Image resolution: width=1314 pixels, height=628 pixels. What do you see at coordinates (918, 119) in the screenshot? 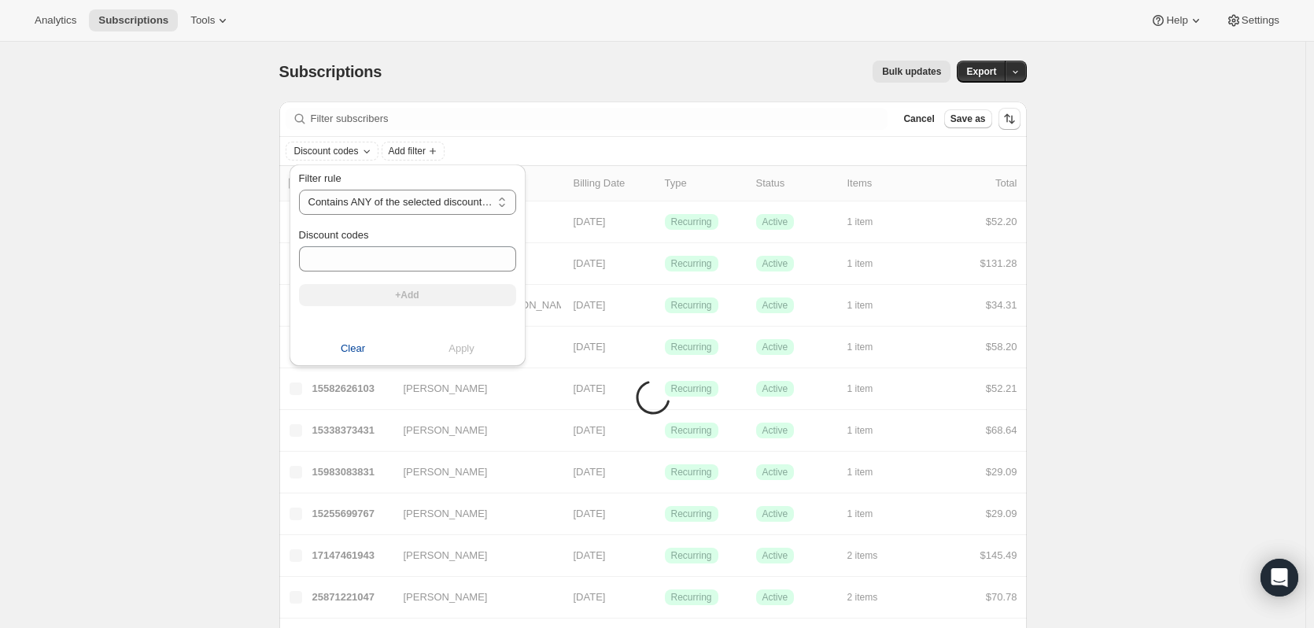
I see `button: Cancel` at bounding box center [918, 119].